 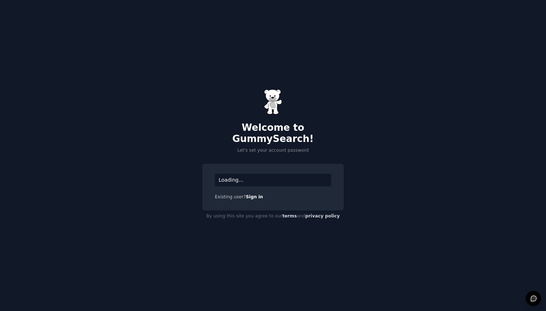 What do you see at coordinates (322, 216) in the screenshot?
I see `a: privacy policy` at bounding box center [322, 216].